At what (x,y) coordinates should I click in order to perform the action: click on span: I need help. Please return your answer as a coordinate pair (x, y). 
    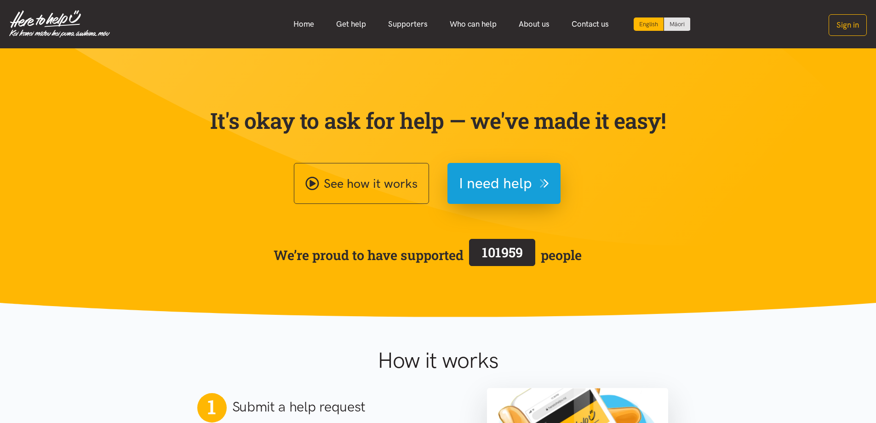
    Looking at the image, I should click on (495, 183).